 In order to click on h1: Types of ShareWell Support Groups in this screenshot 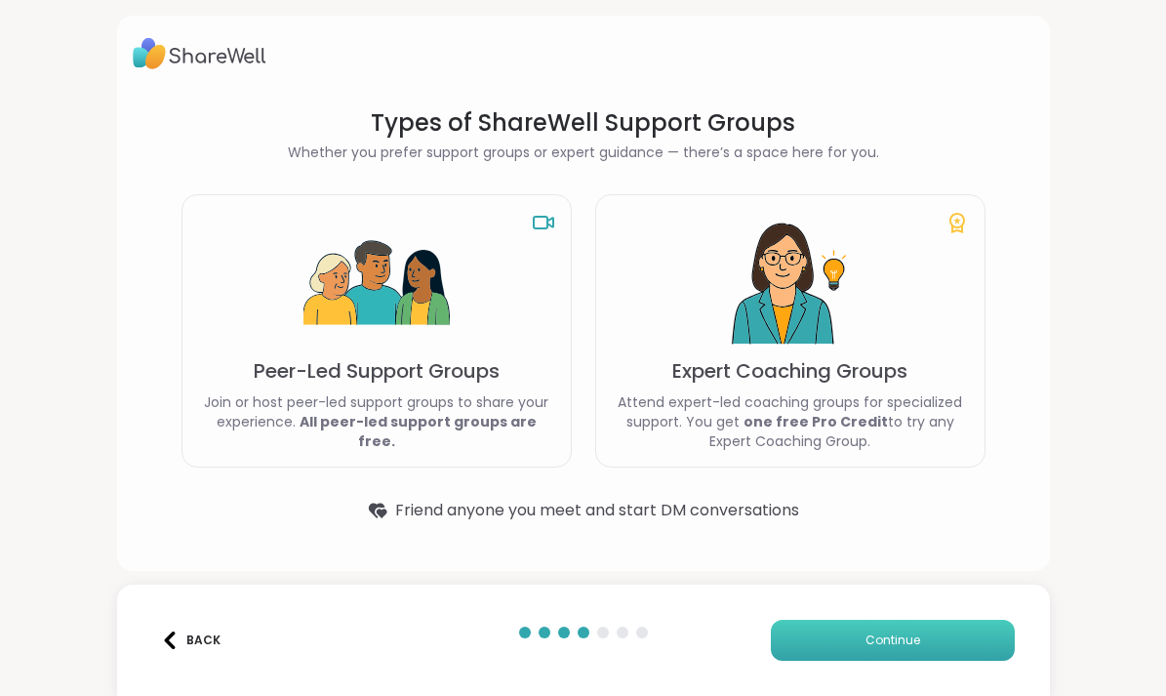, I will do `click(583, 123)`.